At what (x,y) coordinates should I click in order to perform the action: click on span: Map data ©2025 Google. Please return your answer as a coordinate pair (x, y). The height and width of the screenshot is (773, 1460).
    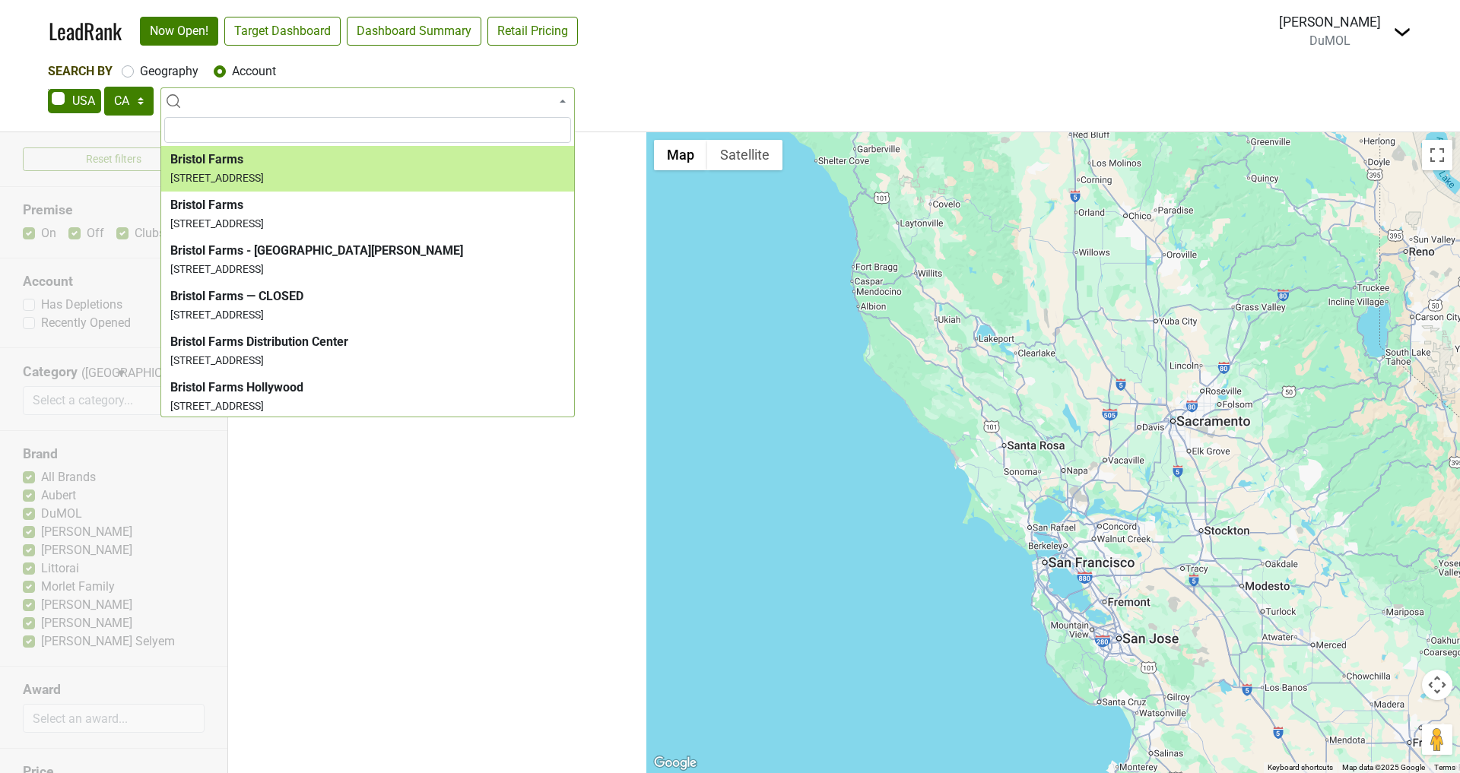
    Looking at the image, I should click on (1383, 767).